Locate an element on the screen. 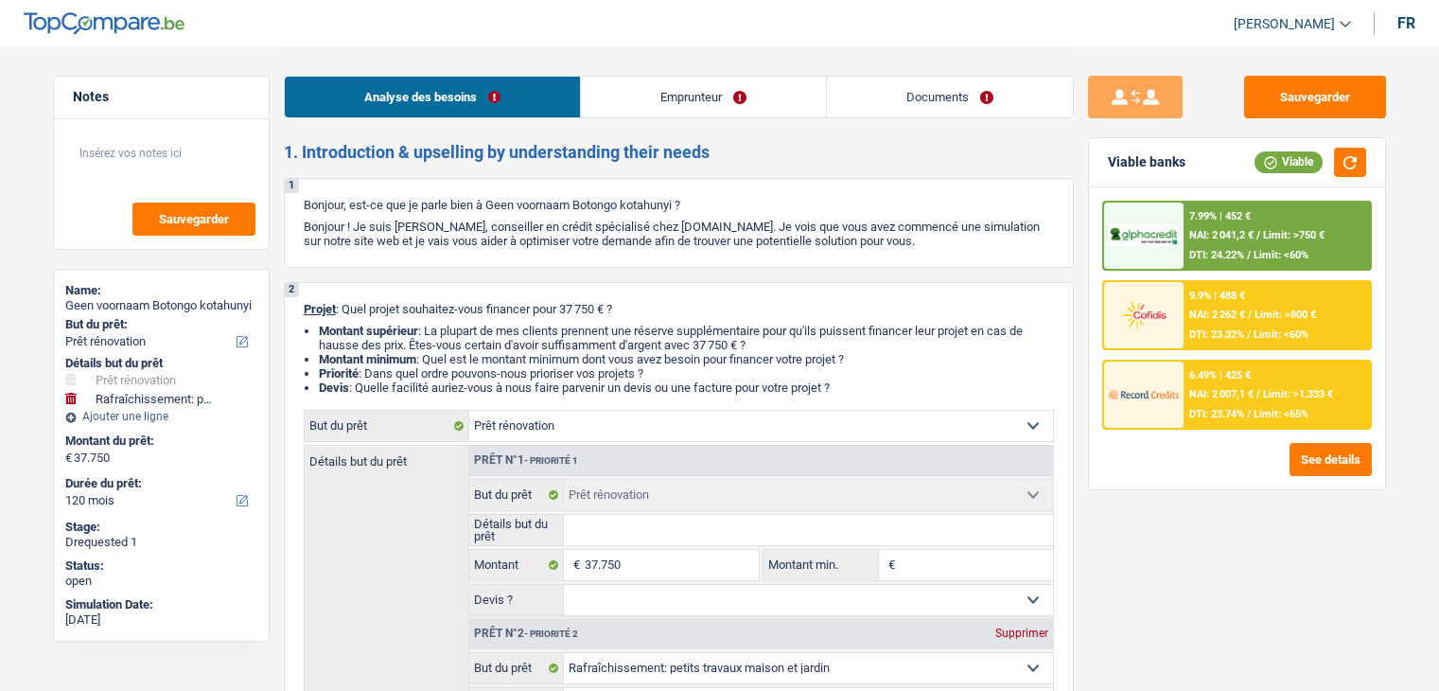  div: open is located at coordinates (161, 581).